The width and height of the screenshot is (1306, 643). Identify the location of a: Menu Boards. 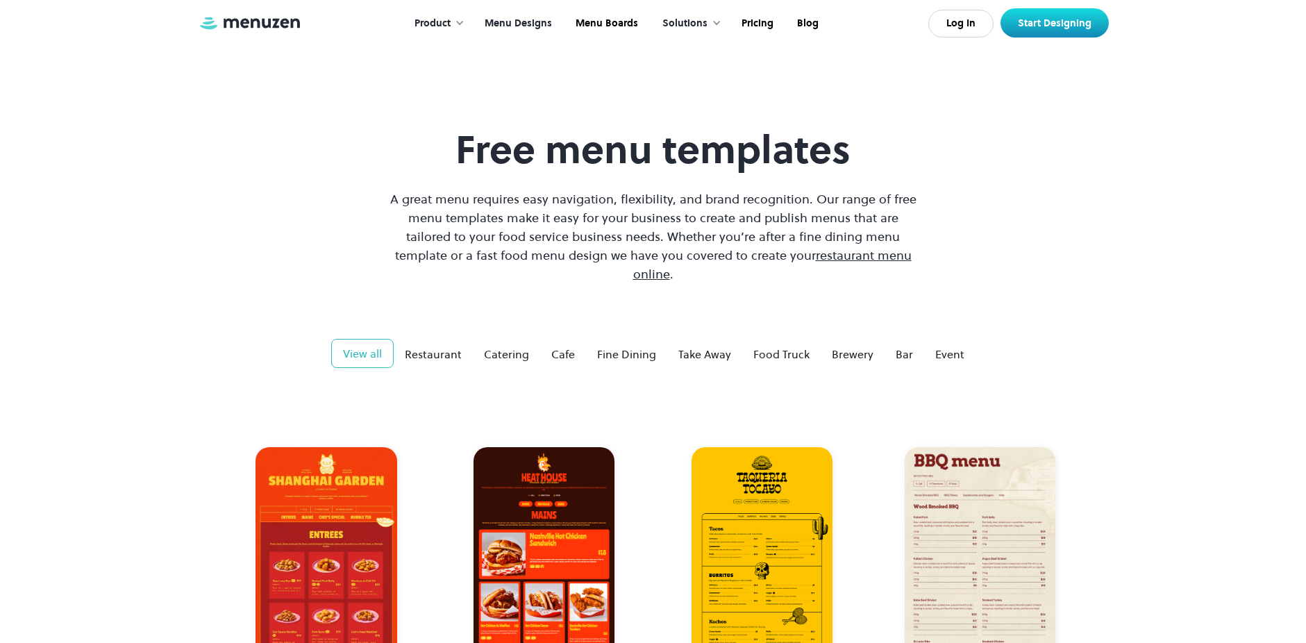
(605, 24).